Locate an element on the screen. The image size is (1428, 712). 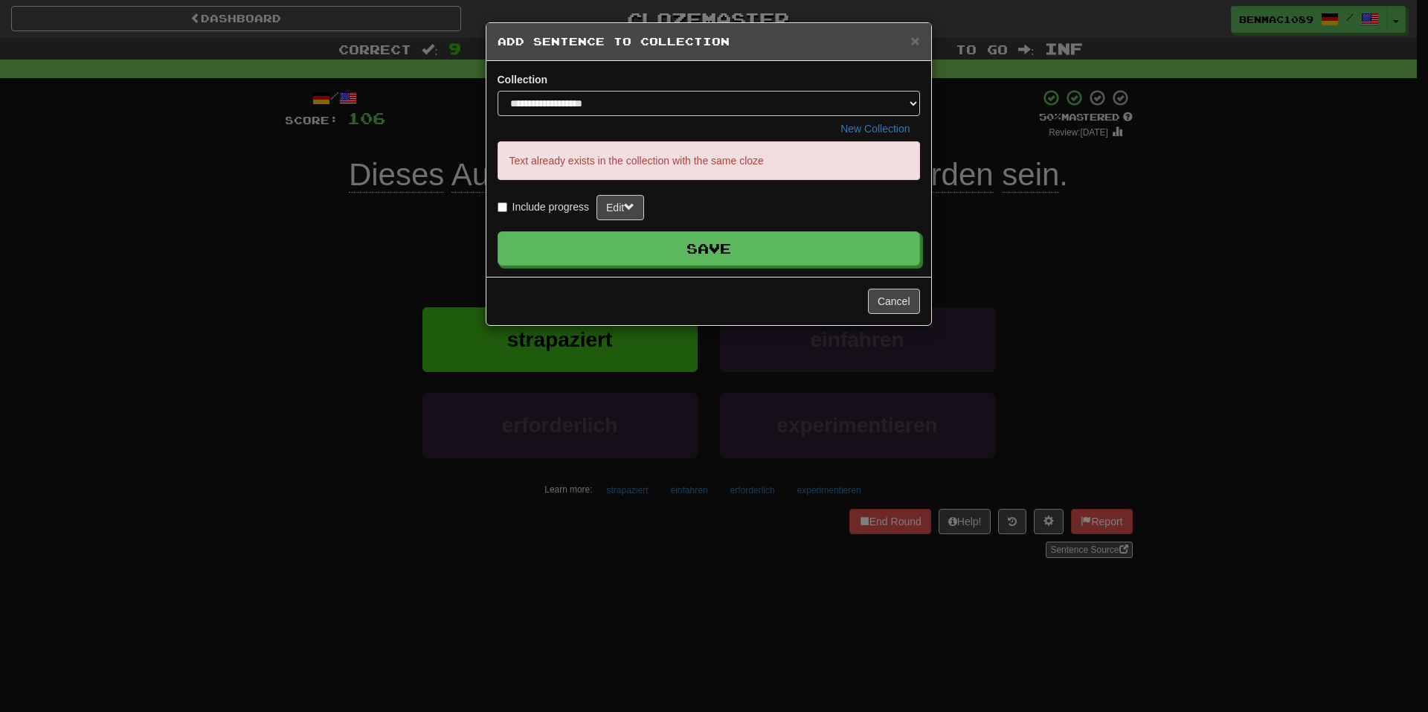
button: Close is located at coordinates (915, 40).